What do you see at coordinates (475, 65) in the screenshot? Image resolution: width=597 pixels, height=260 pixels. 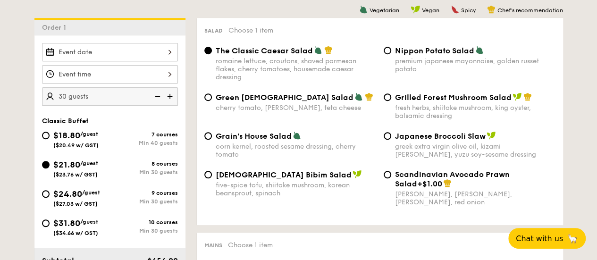 I see `div: premium japanese mayonnaise, golden russet potato` at bounding box center [475, 65].